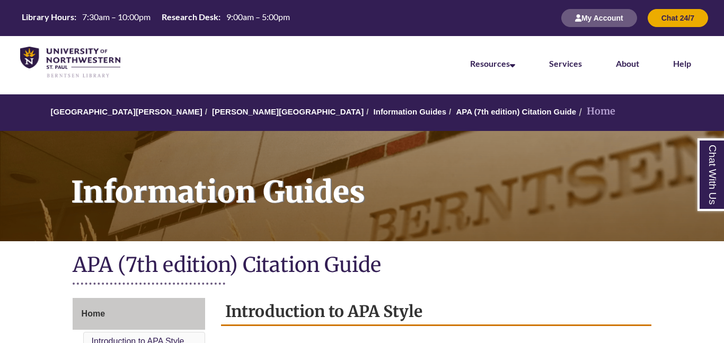 The image size is (724, 343). Describe the element at coordinates (392, 179) in the screenshot. I see `h1: Information Guides` at that location.